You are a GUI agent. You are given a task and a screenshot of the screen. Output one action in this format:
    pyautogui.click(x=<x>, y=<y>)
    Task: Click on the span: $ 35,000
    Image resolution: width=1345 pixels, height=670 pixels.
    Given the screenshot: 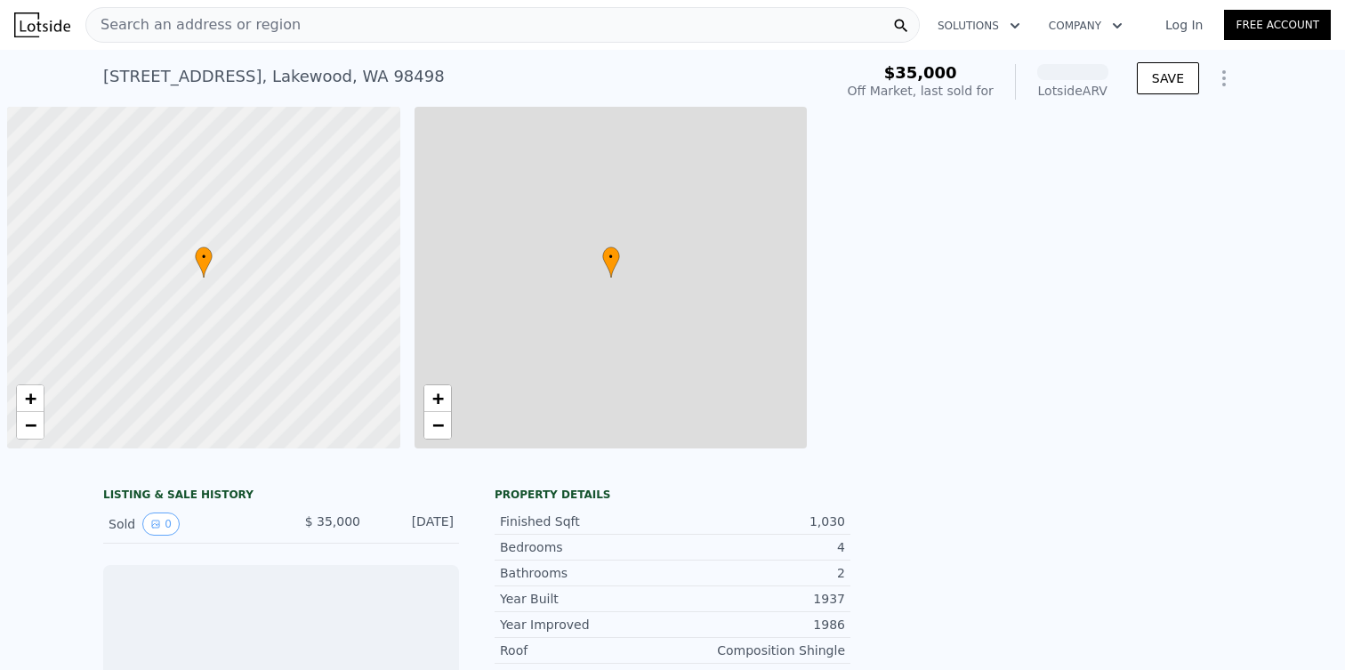 What is the action you would take?
    pyautogui.click(x=333, y=521)
    